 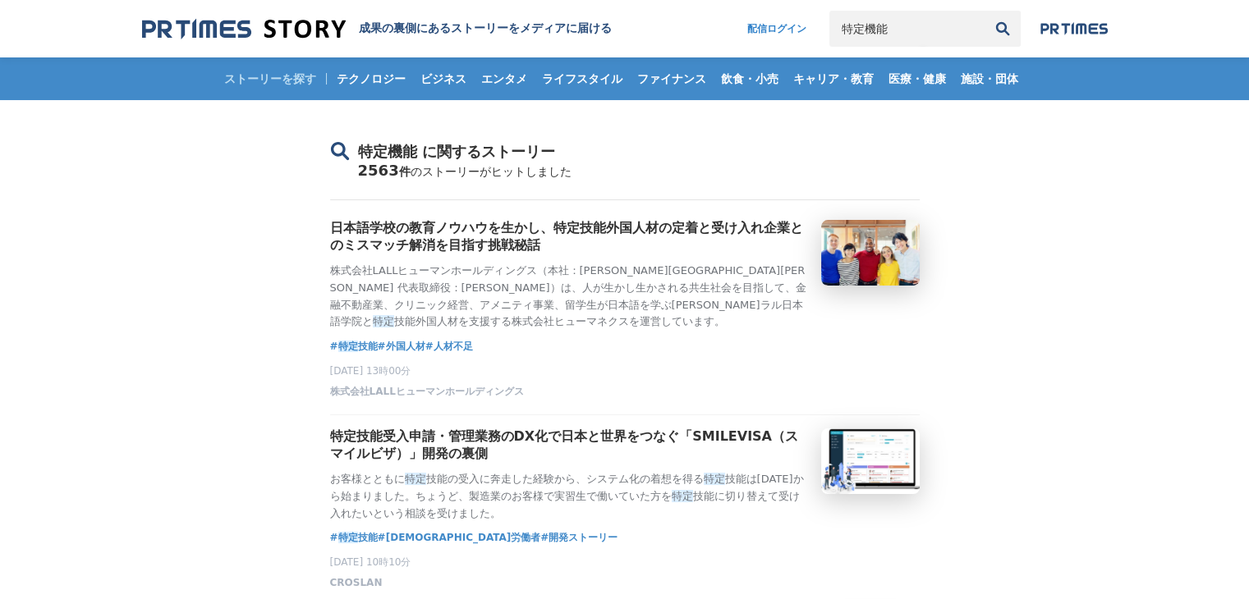 What do you see at coordinates (356, 587) in the screenshot?
I see `a: CROSLAN` at bounding box center [356, 587].